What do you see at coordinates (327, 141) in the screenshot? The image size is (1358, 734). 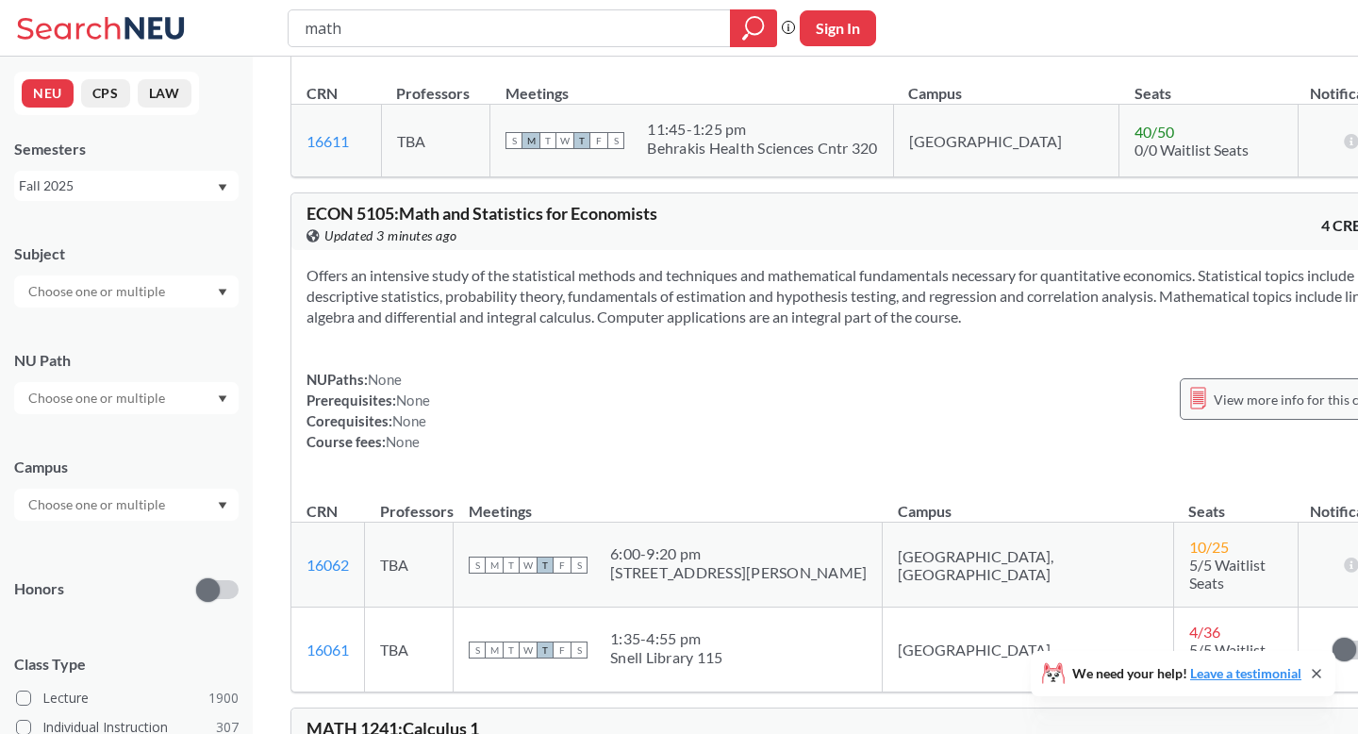 I see `a: 16611` at bounding box center [327, 141].